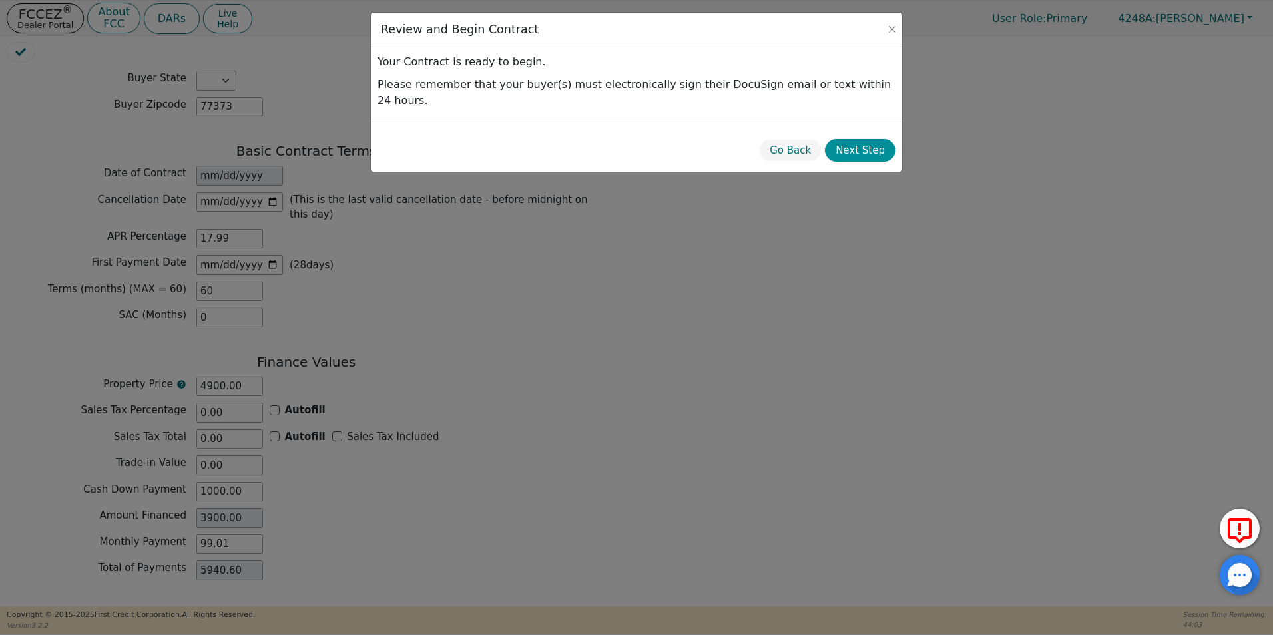  What do you see at coordinates (459, 29) in the screenshot?
I see `h3: Review and Begin Contract` at bounding box center [459, 29].